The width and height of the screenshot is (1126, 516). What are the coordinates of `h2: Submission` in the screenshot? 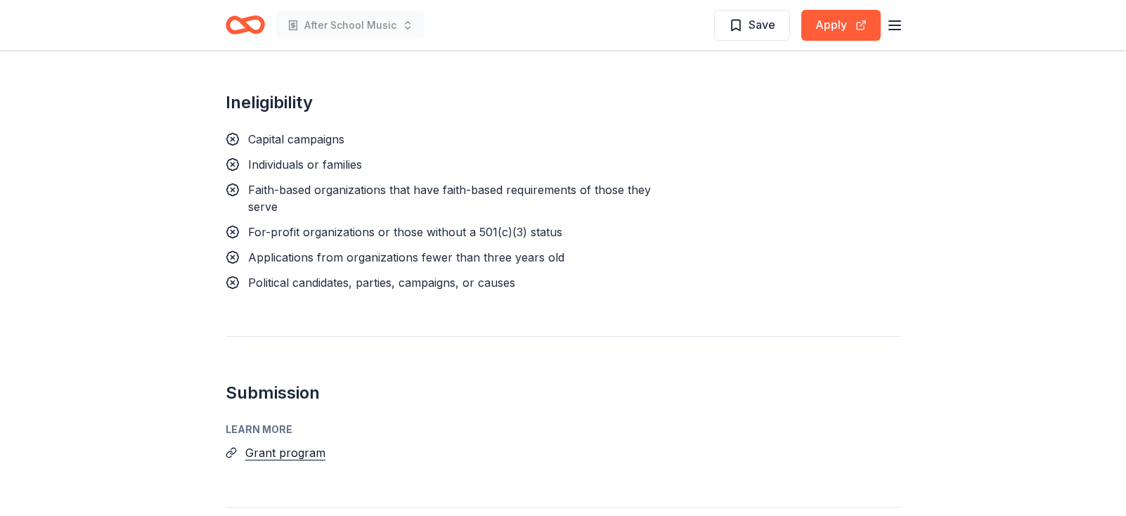 It's located at (563, 393).